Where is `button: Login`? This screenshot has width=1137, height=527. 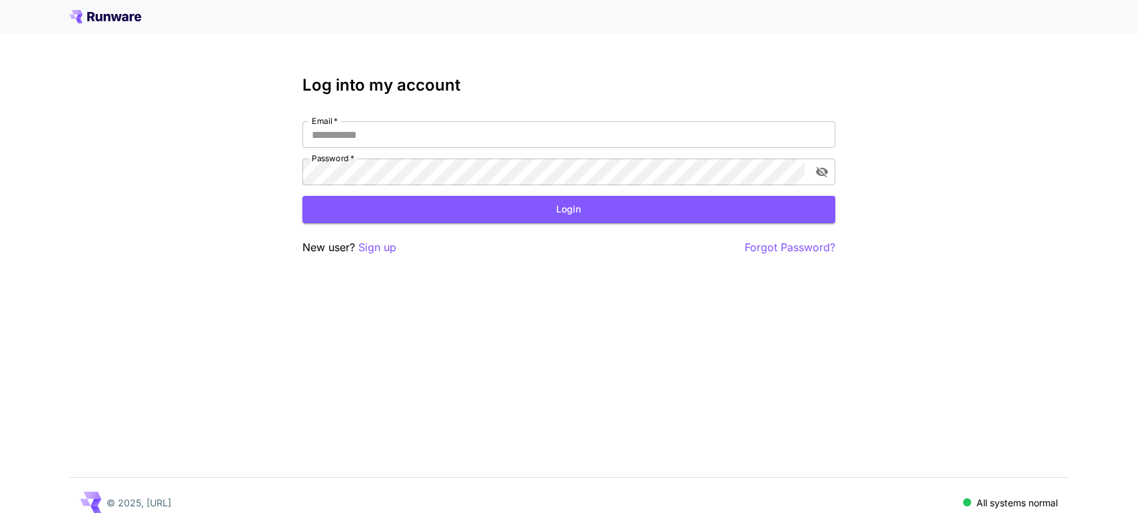 button: Login is located at coordinates (569, 209).